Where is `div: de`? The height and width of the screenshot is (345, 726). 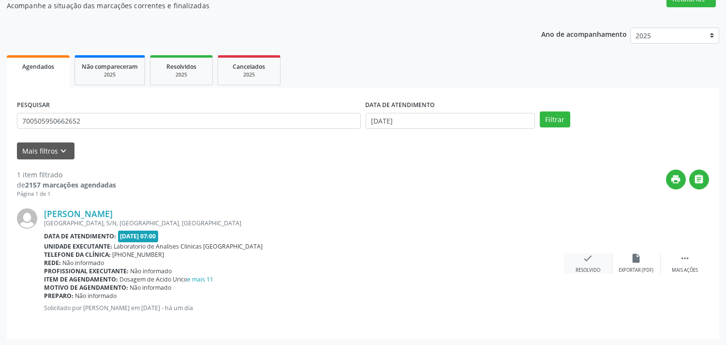 div: de is located at coordinates (66, 184).